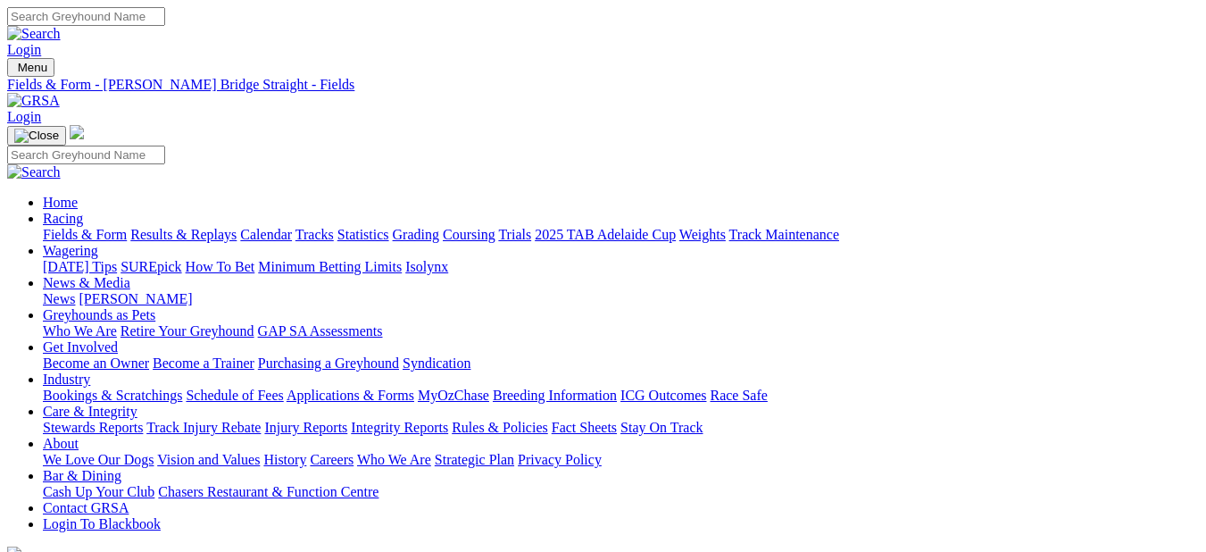 This screenshot has height=552, width=1206. What do you see at coordinates (416, 234) in the screenshot?
I see `a: Grading` at bounding box center [416, 234].